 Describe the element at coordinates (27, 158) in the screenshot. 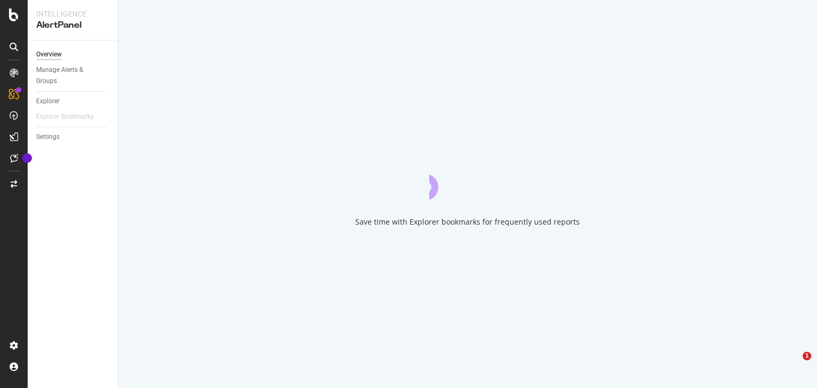

I see `div: Tooltip anchor` at that location.